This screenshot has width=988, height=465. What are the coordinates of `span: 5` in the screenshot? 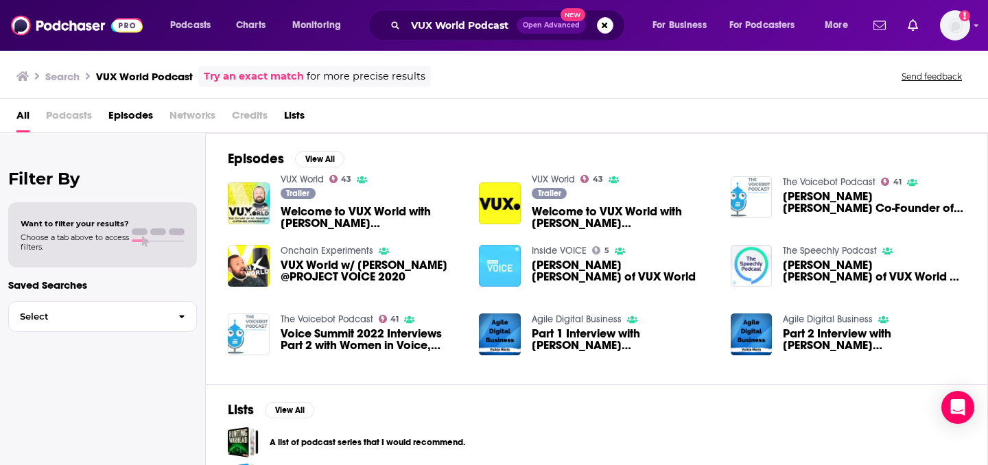 It's located at (606, 250).